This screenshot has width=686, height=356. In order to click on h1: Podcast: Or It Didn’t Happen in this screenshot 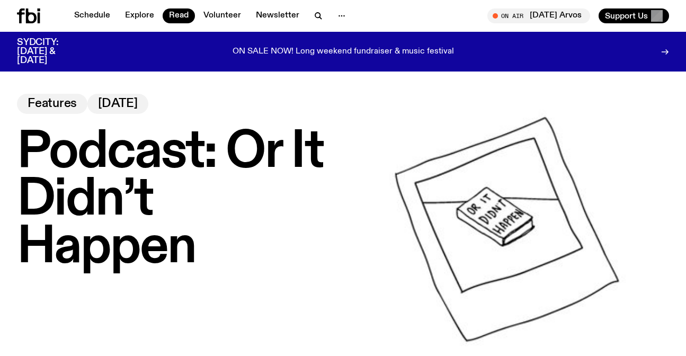, I will do `click(177, 200)`.